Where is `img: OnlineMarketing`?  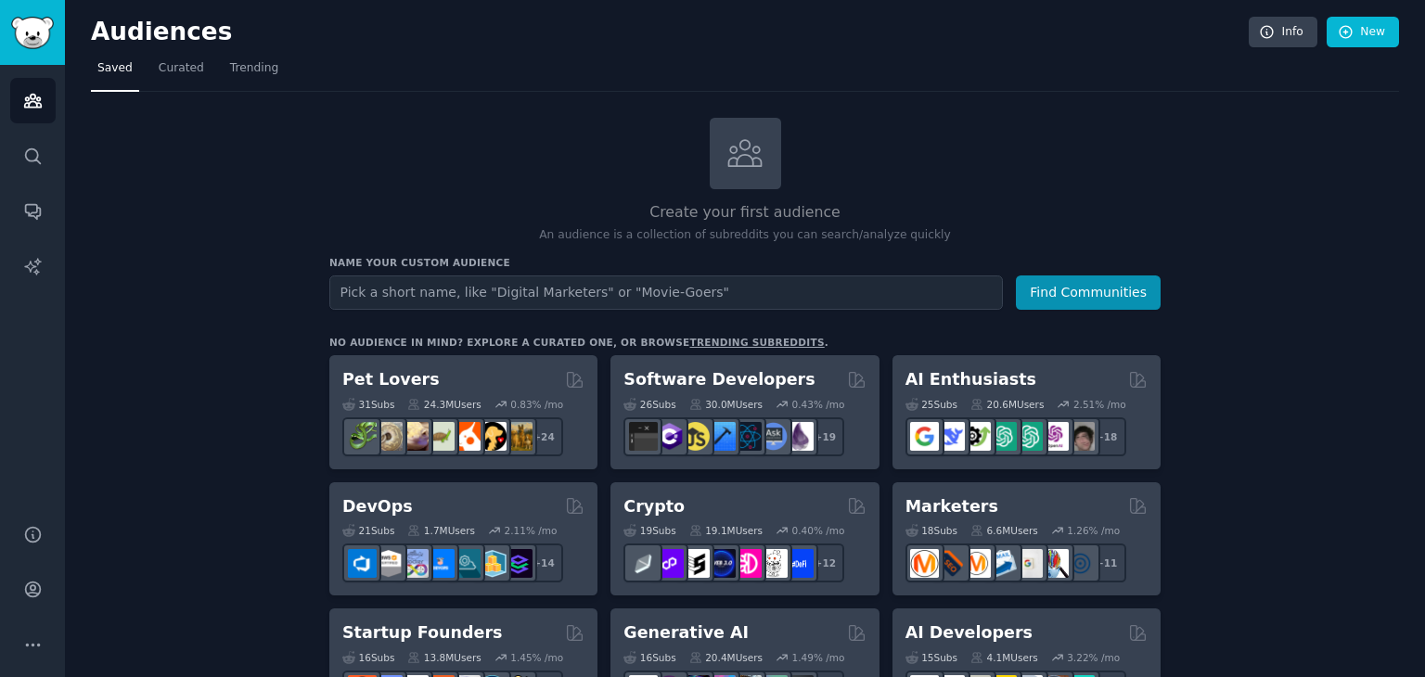 img: OnlineMarketing is located at coordinates (1080, 563).